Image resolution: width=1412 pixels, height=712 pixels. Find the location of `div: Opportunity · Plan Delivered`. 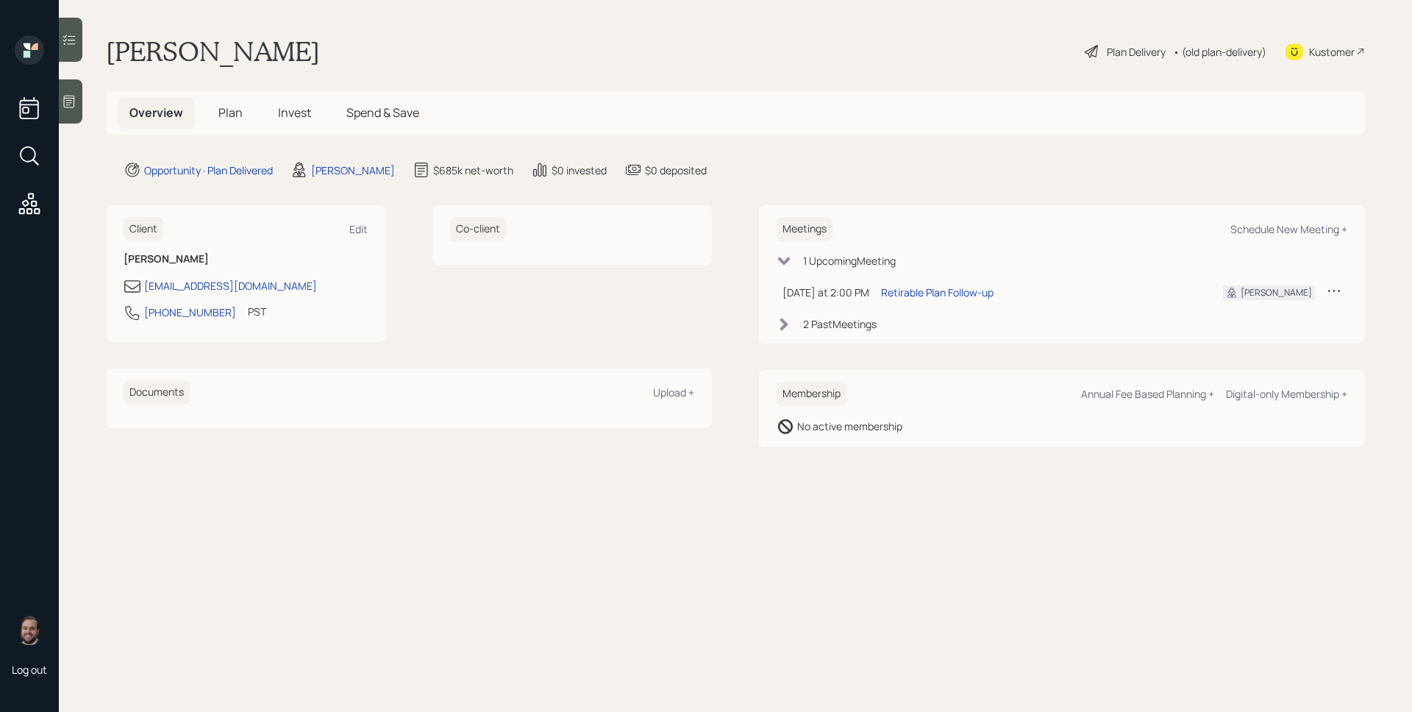

div: Opportunity · Plan Delivered is located at coordinates (208, 170).